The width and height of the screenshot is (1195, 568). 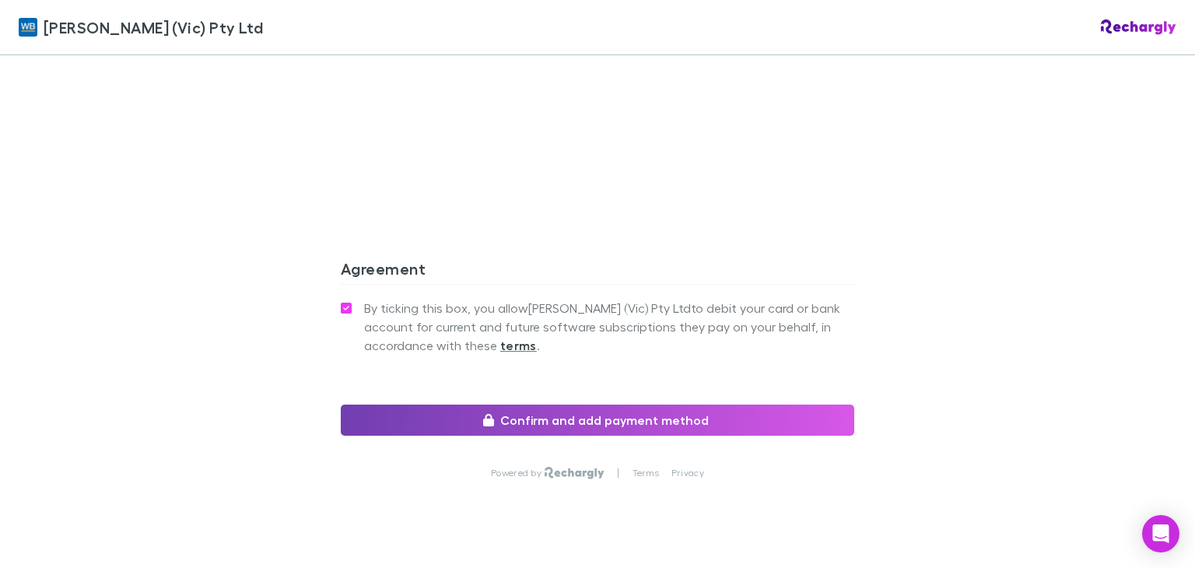 I want to click on p: Privacy, so click(x=688, y=473).